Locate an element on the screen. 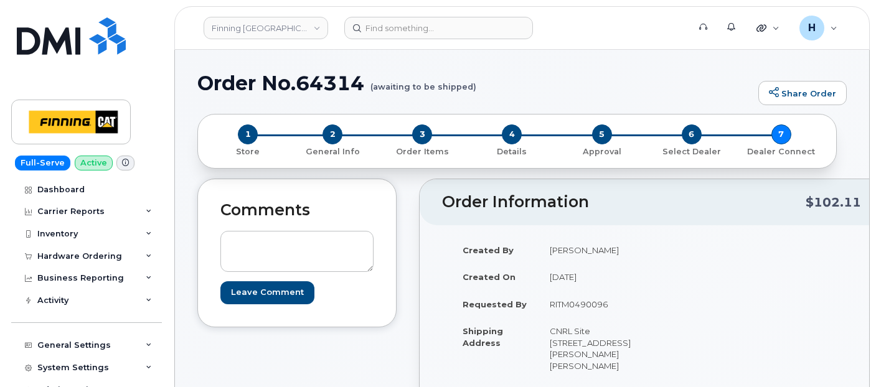  span: 5 is located at coordinates (602, 134).